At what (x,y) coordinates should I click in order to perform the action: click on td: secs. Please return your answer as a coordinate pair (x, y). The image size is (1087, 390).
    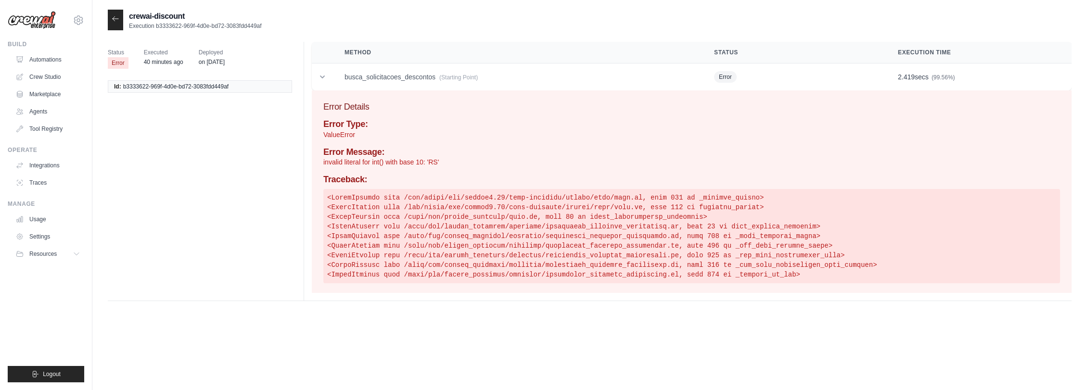
    Looking at the image, I should click on (979, 77).